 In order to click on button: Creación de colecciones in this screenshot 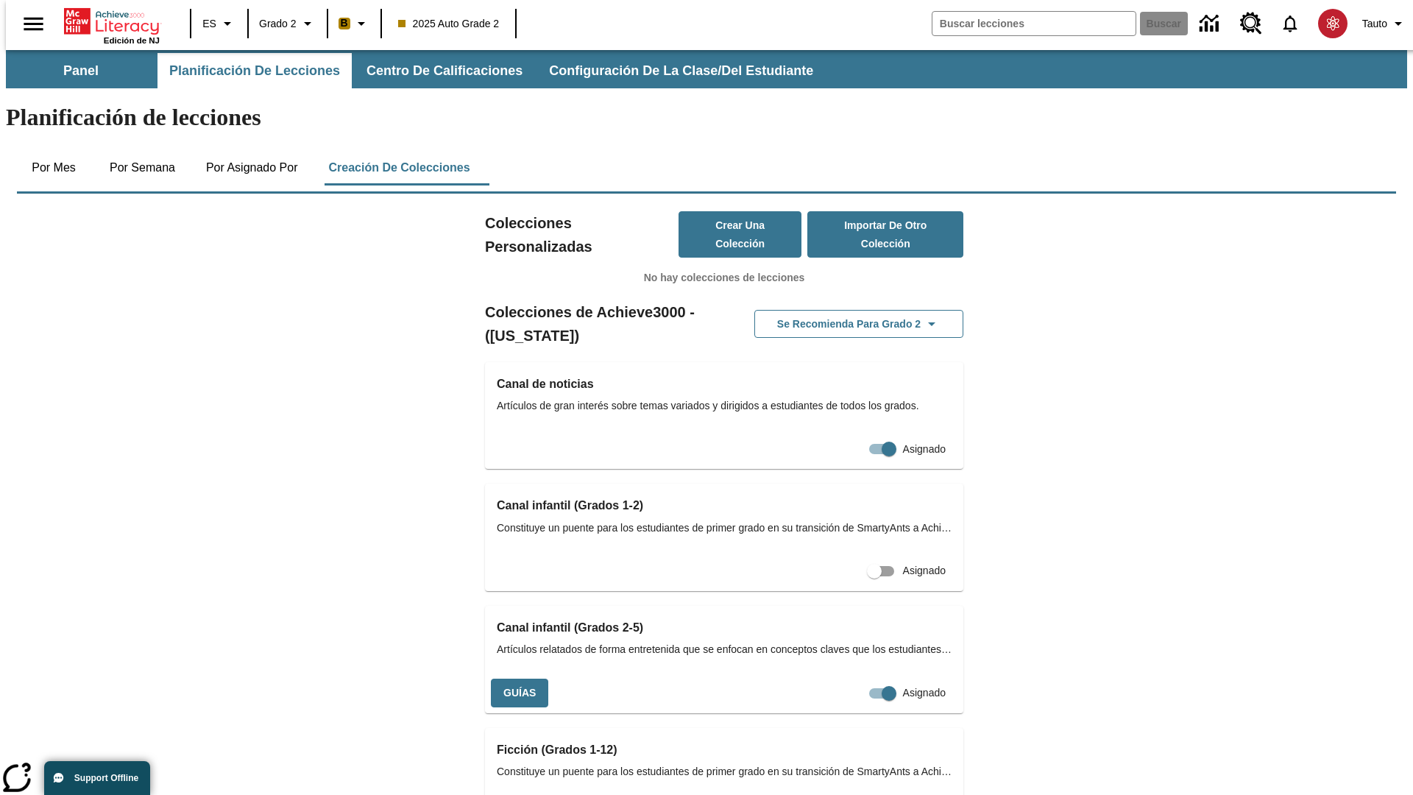, I will do `click(399, 168)`.